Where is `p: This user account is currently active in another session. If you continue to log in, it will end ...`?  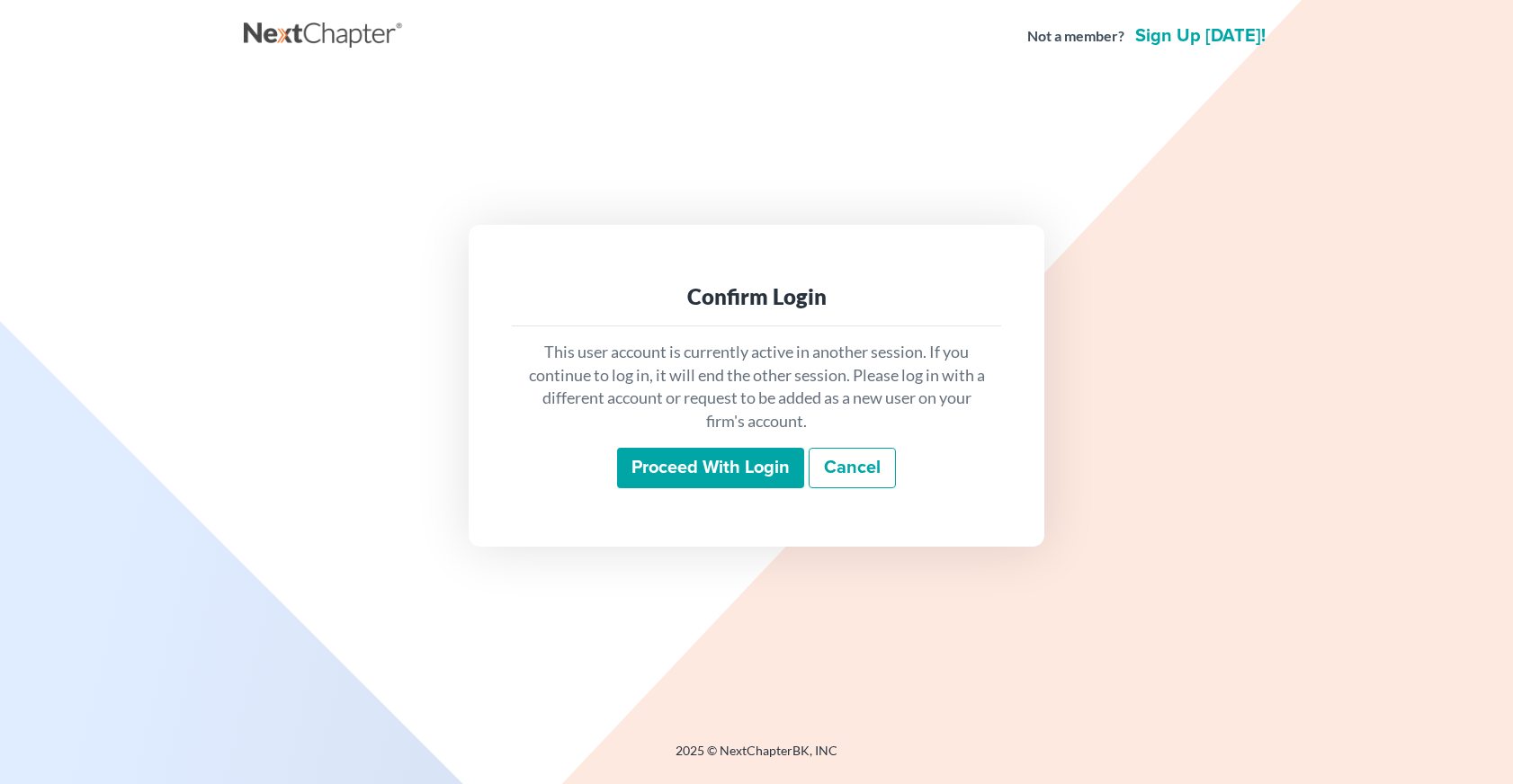
p: This user account is currently active in another session. If you continue to log in, it will end ... is located at coordinates (756, 387).